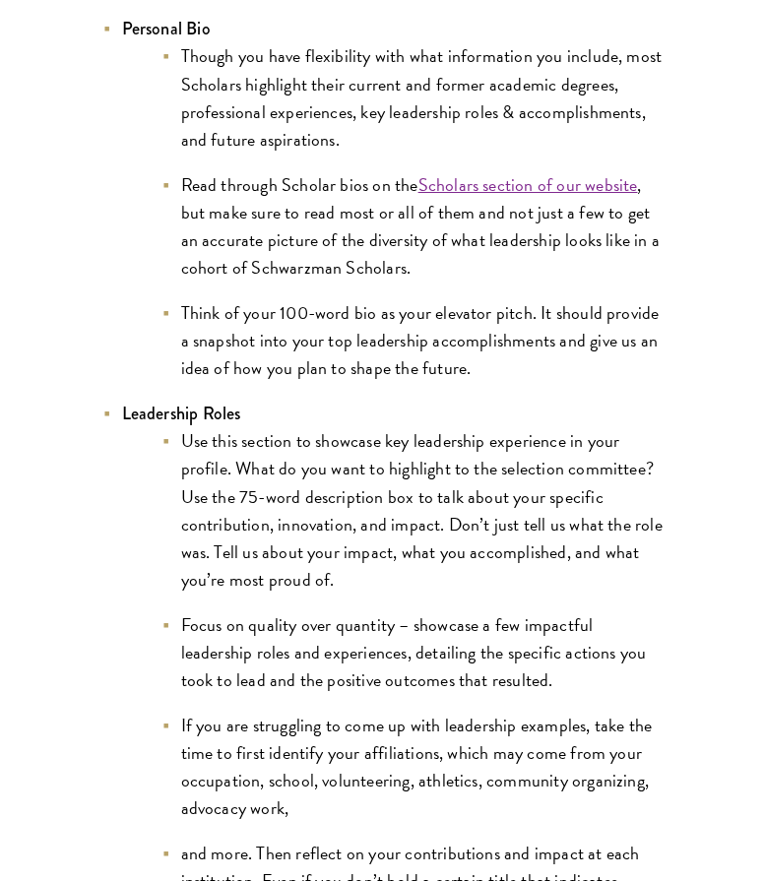 This screenshot has height=881, width=765. I want to click on li: Read through Scholar bios on the , but make sure to read most or all of them and not just a few t..., so click(412, 226).